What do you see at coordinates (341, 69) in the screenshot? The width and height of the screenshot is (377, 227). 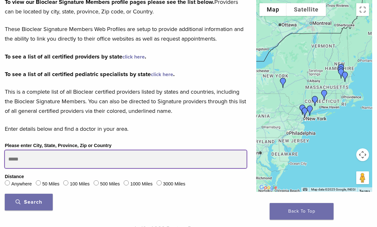 I see `div: Dr. David Yue` at bounding box center [341, 69].